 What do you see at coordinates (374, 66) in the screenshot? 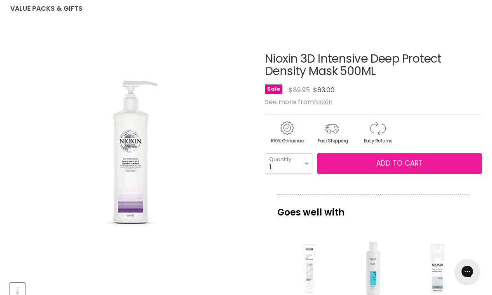
I see `h1: Nioxin 3D Intensive Deep Protect Density Mask 500ML` at bounding box center [374, 66].